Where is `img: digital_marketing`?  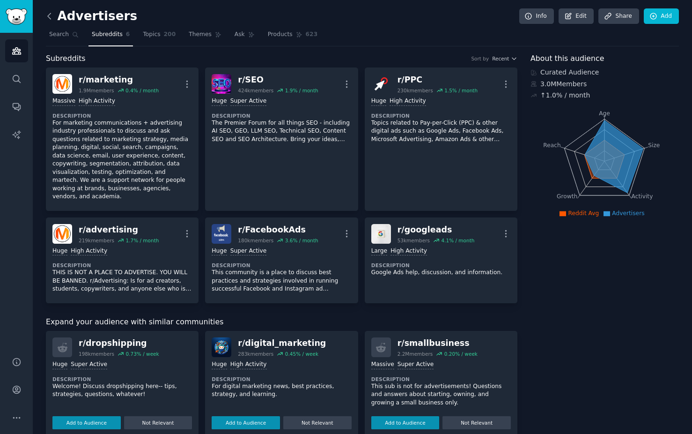 img: digital_marketing is located at coordinates (222, 347).